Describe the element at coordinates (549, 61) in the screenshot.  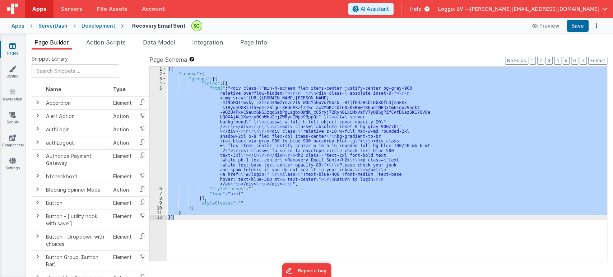
I see `button: 3` at that location.